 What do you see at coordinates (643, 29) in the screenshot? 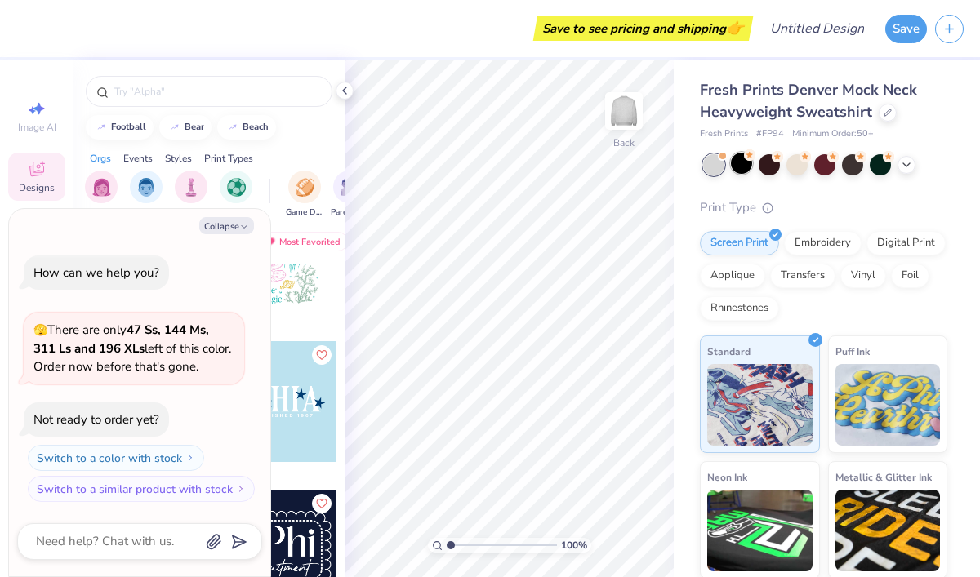
I see `div: Save to see pricing and shipping` at bounding box center [643, 29].